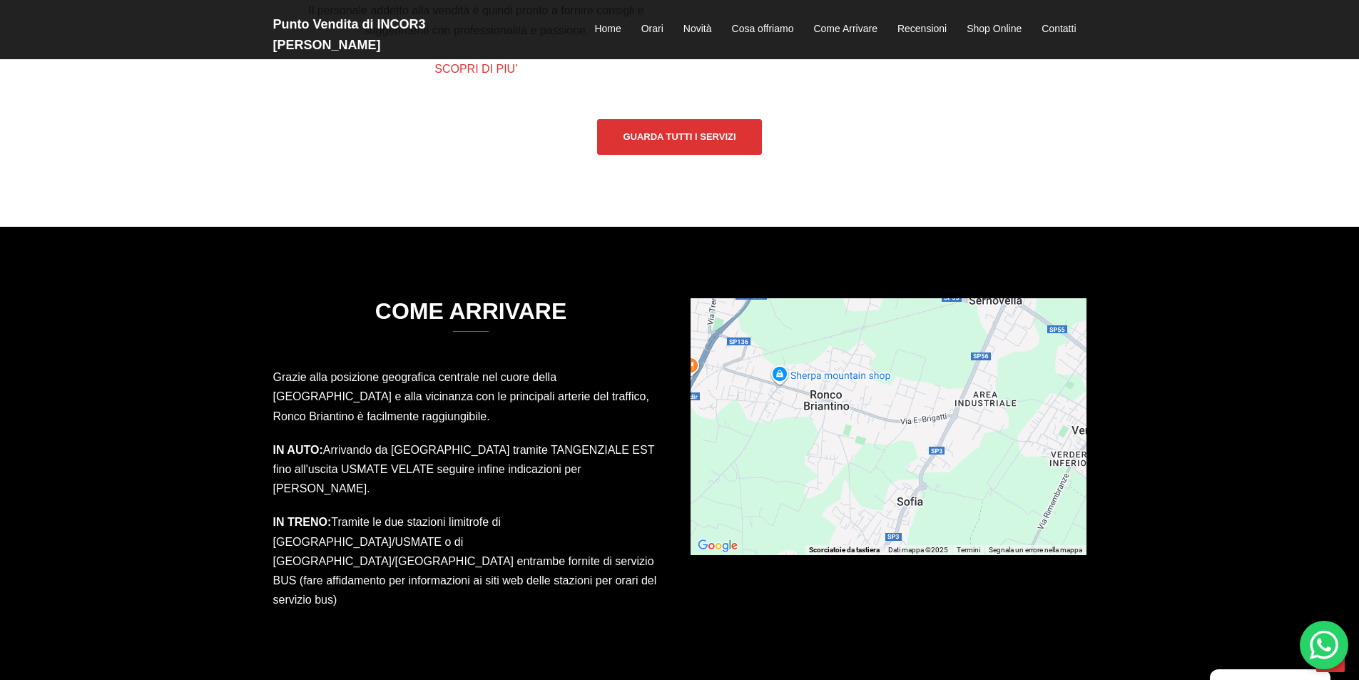 The height and width of the screenshot is (680, 1359). What do you see at coordinates (718, 546) in the screenshot?
I see `img: Google` at bounding box center [718, 546].